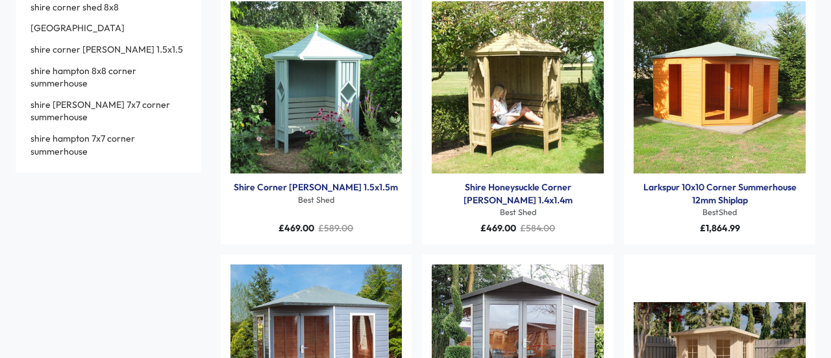  I want to click on div: BestShed, so click(719, 212).